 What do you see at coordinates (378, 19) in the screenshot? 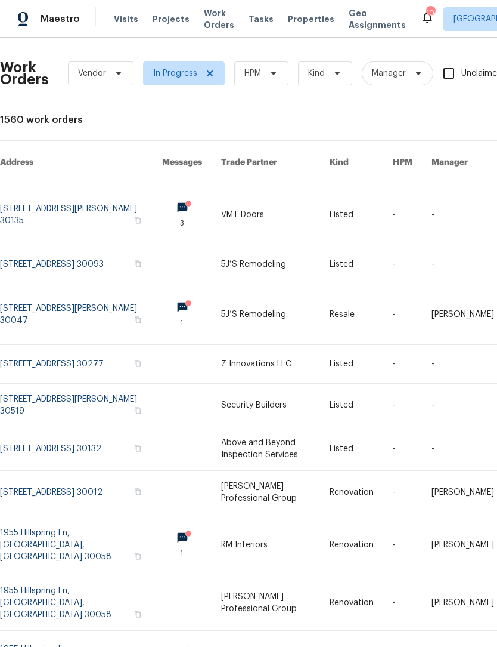
I see `span: Geo Assignments` at bounding box center [378, 19].